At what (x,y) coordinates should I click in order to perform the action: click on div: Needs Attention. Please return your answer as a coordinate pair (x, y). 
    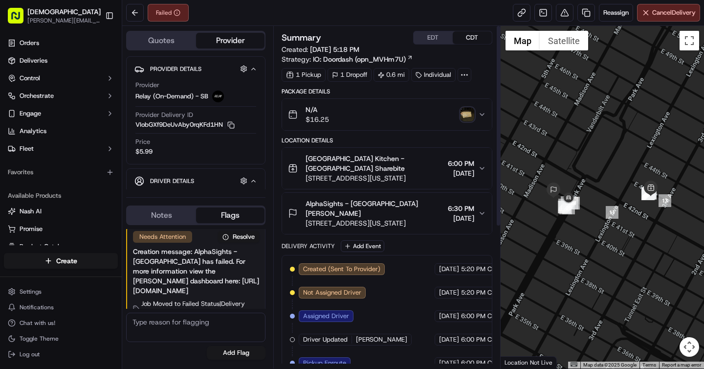
    Looking at the image, I should click on (162, 237).